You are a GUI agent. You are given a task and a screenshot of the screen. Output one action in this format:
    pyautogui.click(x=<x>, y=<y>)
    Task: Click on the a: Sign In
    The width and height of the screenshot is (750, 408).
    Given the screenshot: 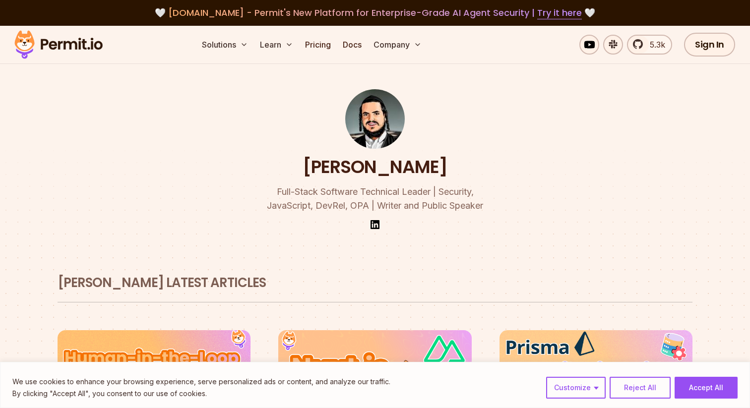 What is the action you would take?
    pyautogui.click(x=709, y=45)
    